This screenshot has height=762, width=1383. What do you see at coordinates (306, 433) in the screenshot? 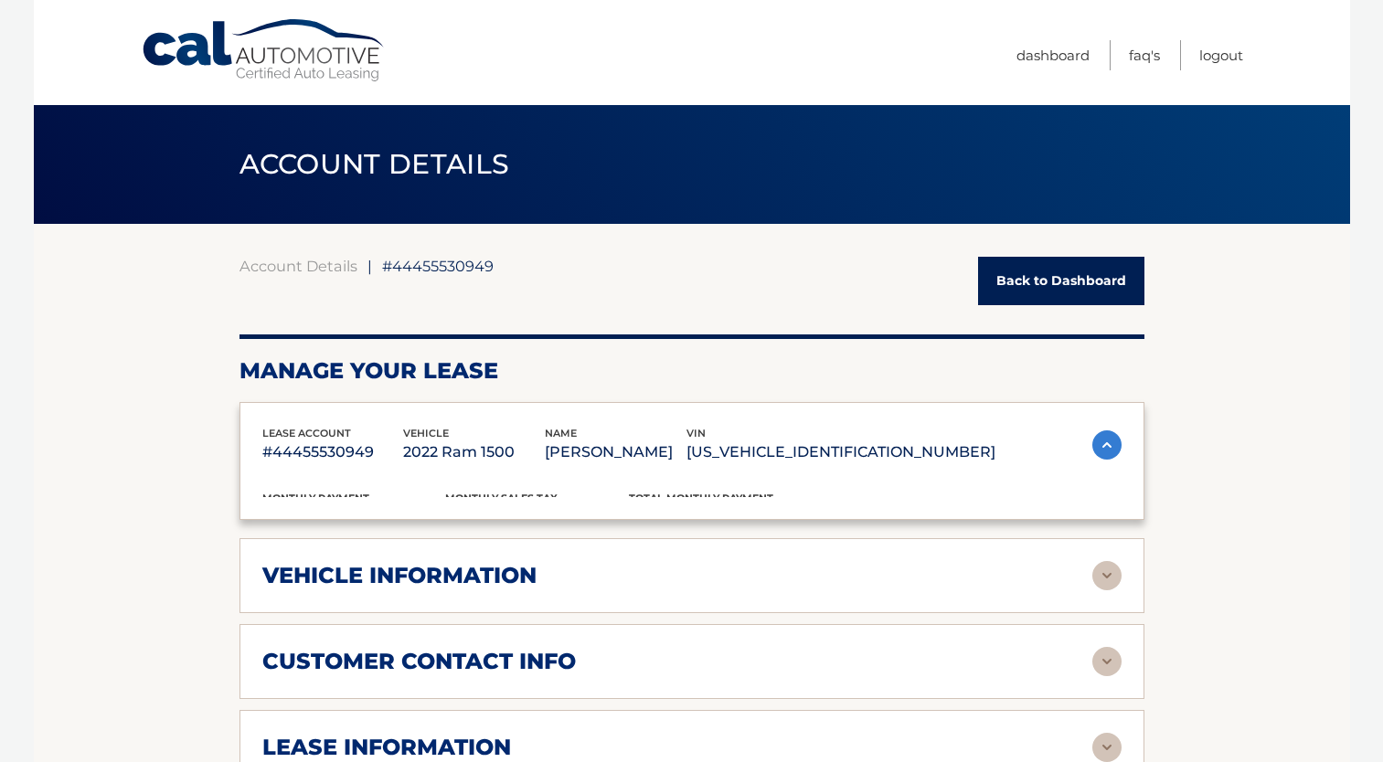
I see `span: lease account` at bounding box center [306, 433].